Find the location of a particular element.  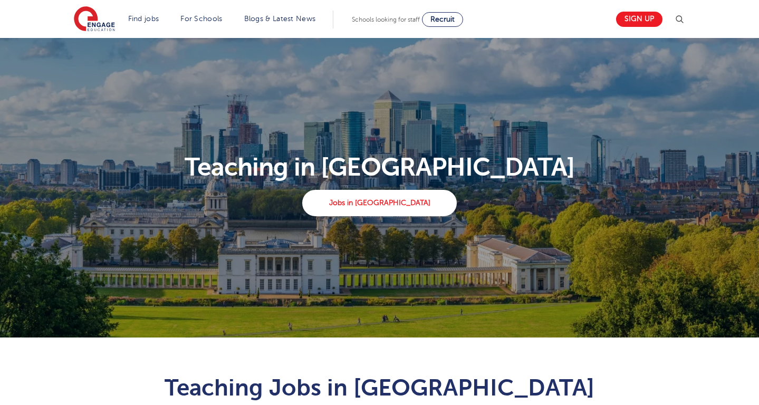

span: Recruit is located at coordinates (442, 19).